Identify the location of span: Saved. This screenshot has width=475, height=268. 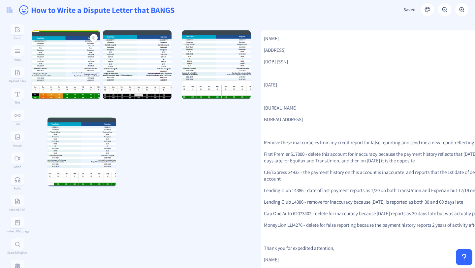
(410, 10).